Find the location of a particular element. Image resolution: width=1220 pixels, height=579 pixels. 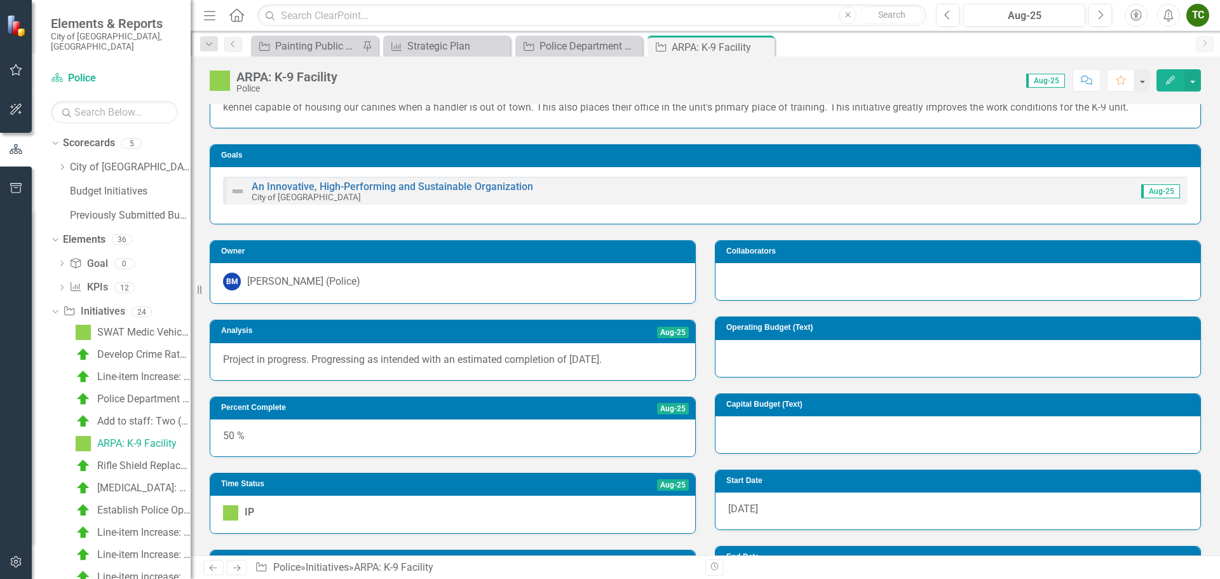

div: Develop Crime Rate Strategy is located at coordinates (144, 355).